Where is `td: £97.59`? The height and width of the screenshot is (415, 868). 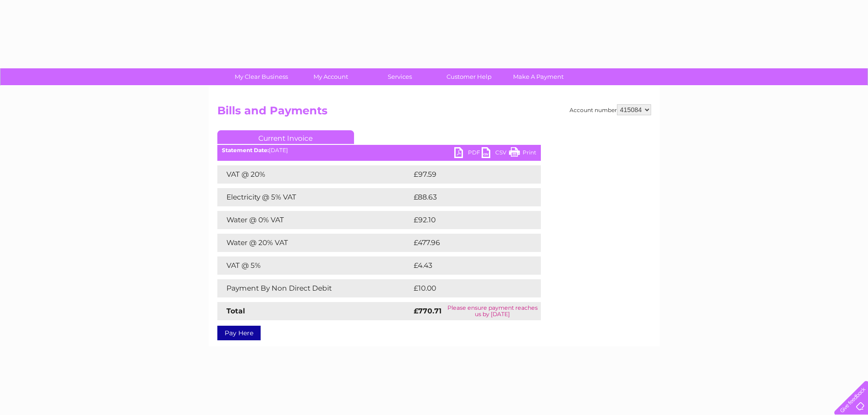 td: £97.59 is located at coordinates (467, 175).